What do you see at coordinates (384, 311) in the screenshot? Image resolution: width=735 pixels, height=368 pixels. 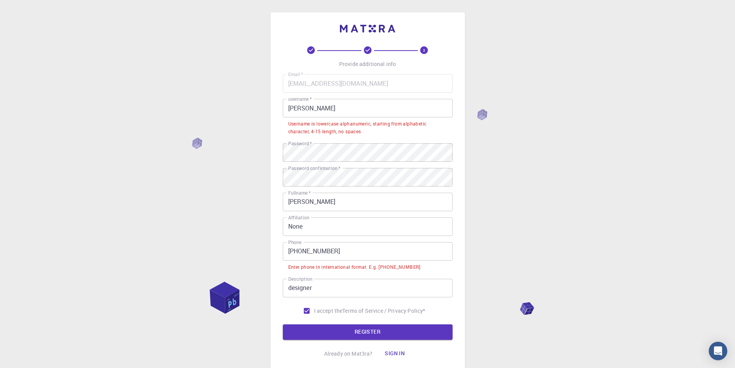 I see `a: Terms of Service / Privacy Policy*` at bounding box center [384, 311].